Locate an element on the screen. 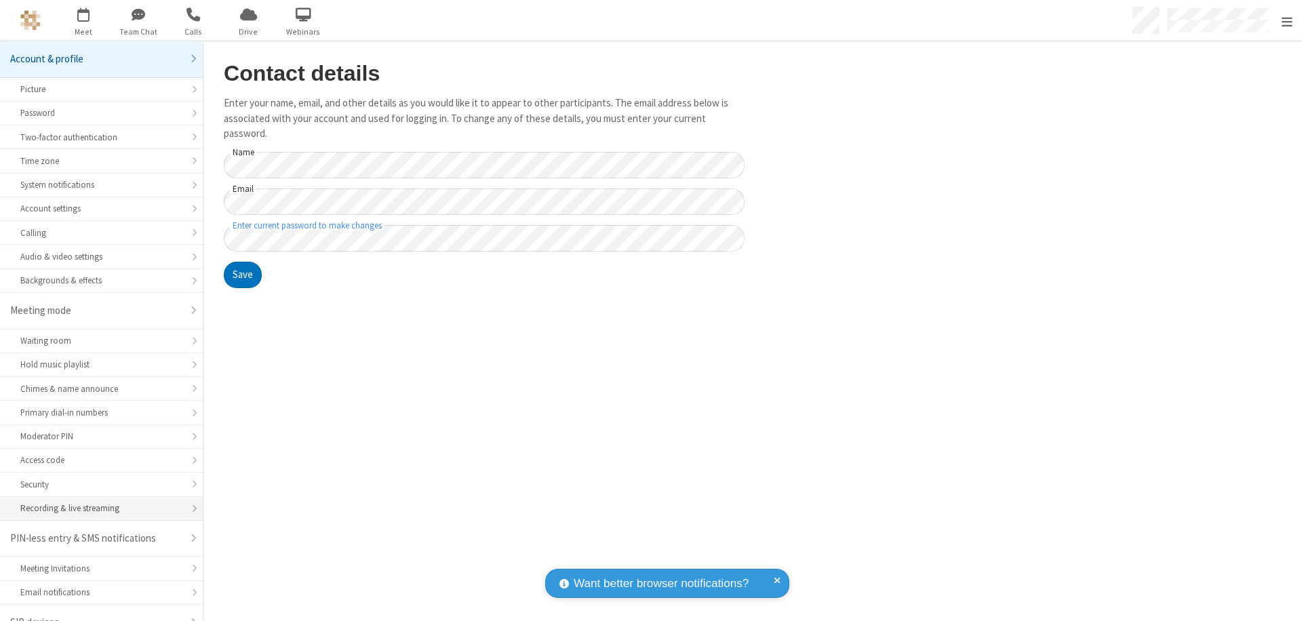  div: System notifications is located at coordinates (101, 184).